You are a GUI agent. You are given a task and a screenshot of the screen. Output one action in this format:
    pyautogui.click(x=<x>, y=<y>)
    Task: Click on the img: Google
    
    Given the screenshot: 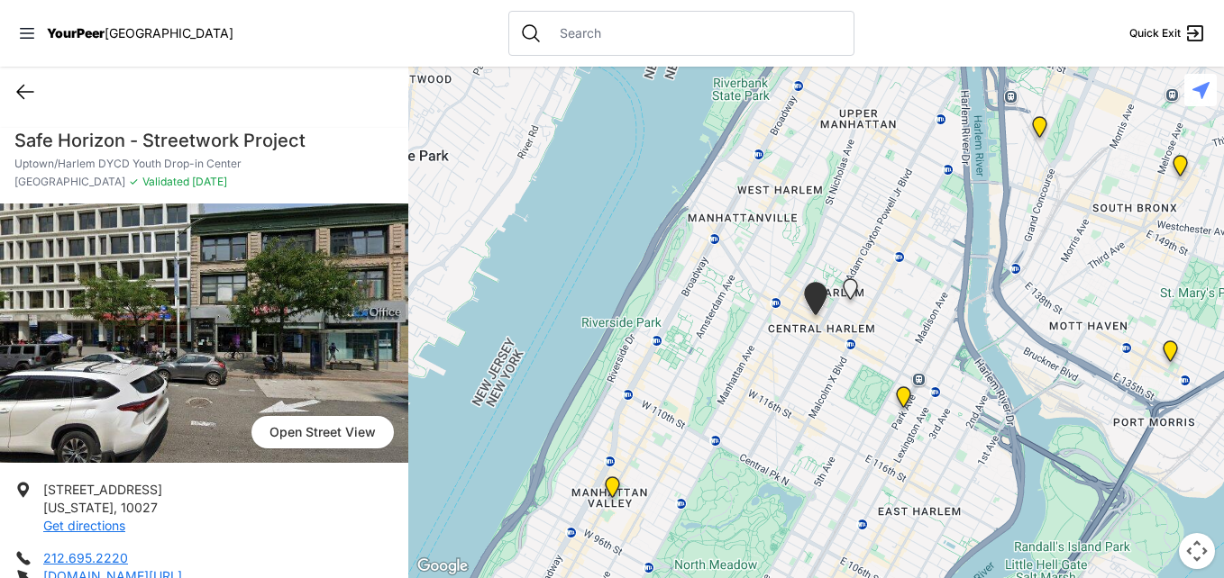 What is the action you would take?
    pyautogui.click(x=442, y=567)
    